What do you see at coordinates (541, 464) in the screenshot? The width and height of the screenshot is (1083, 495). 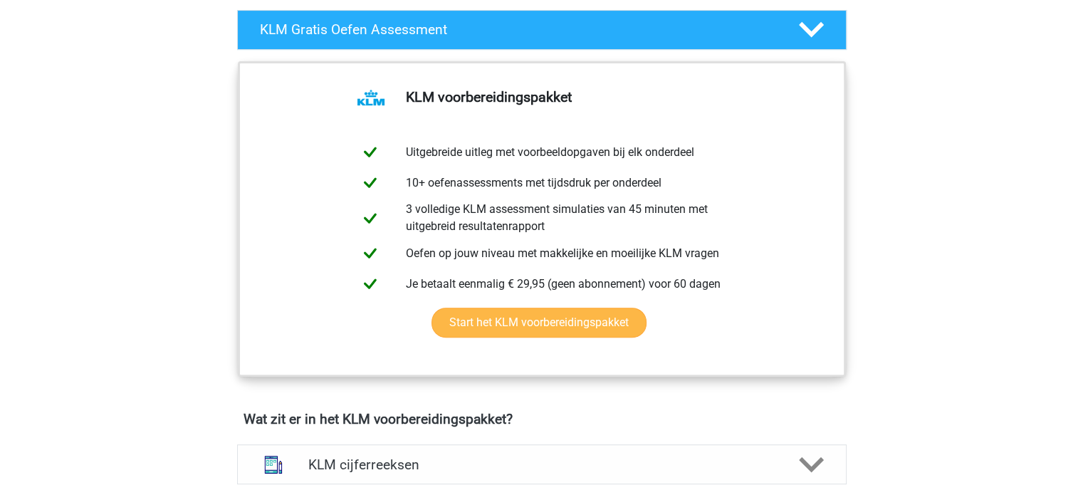 I see `h4: KLM cijferreeksen` at bounding box center [541, 464].